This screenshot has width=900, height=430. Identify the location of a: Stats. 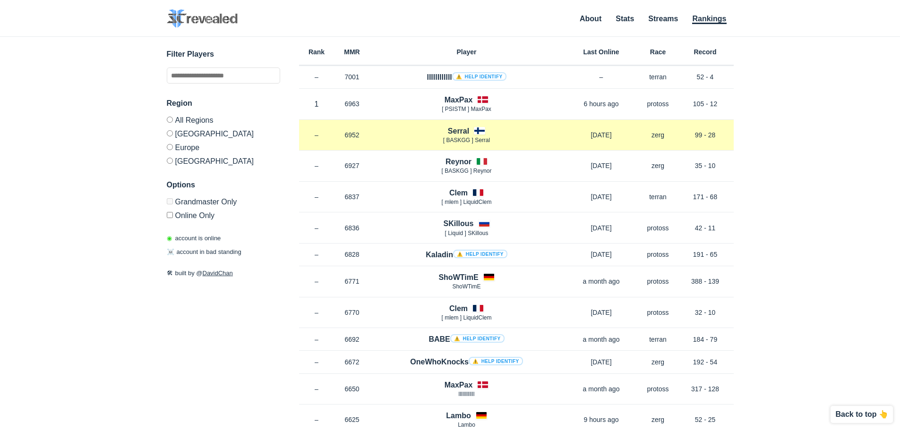
(624, 18).